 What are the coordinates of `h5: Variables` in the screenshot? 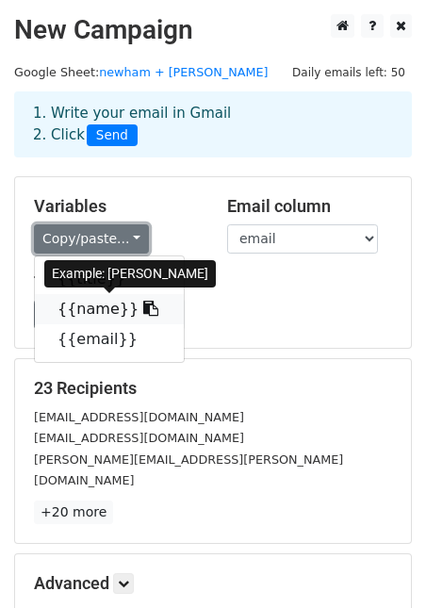 It's located at (116, 206).